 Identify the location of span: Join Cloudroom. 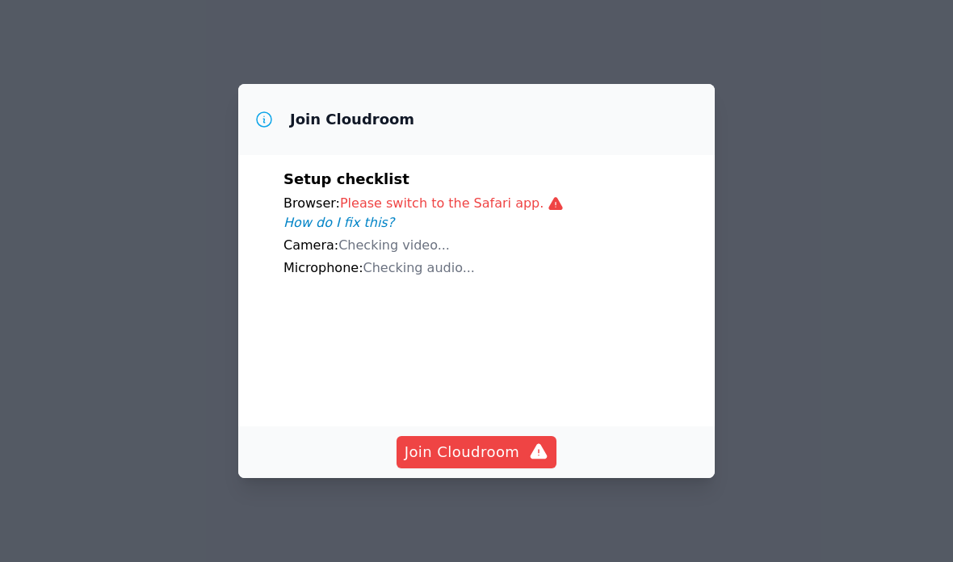
(477, 452).